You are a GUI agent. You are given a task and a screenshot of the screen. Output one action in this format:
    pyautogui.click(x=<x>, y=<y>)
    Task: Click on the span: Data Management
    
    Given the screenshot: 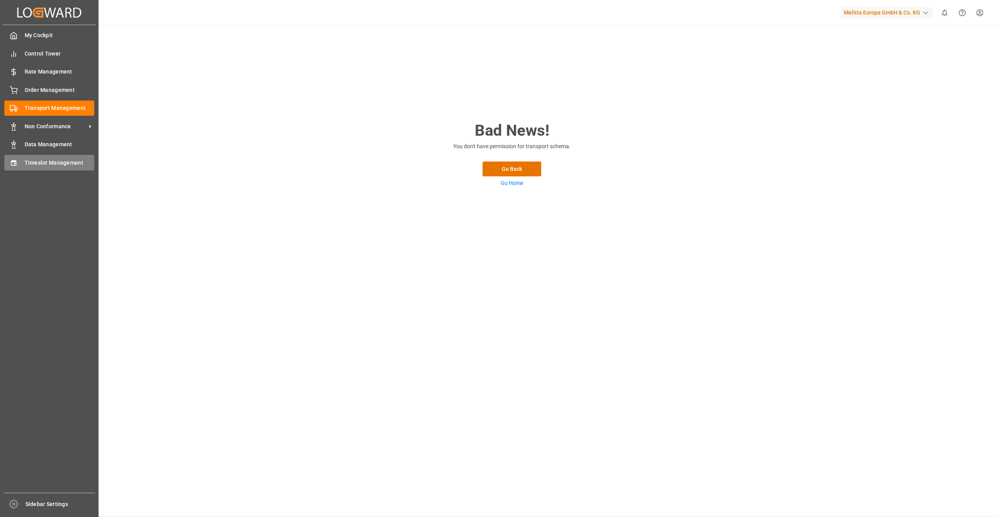 What is the action you would take?
    pyautogui.click(x=59, y=144)
    